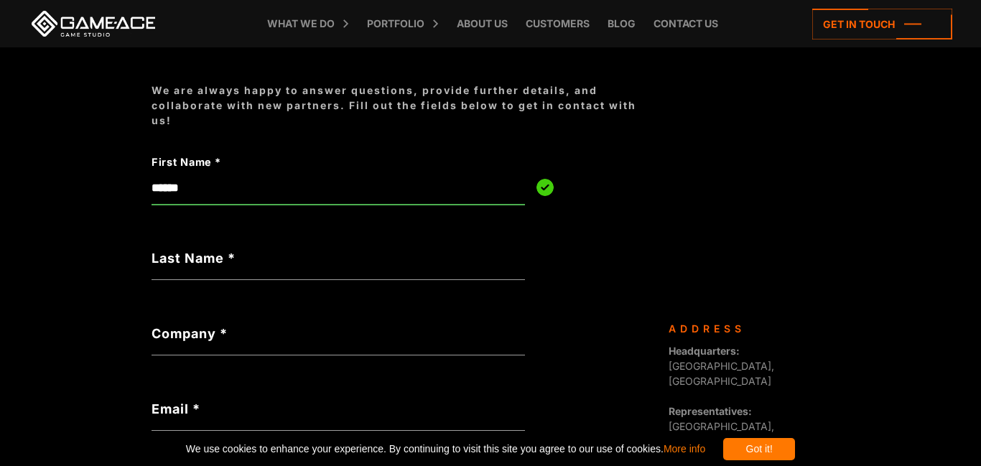 The height and width of the screenshot is (466, 981). Describe the element at coordinates (338, 409) in the screenshot. I see `label: Email *` at that location.